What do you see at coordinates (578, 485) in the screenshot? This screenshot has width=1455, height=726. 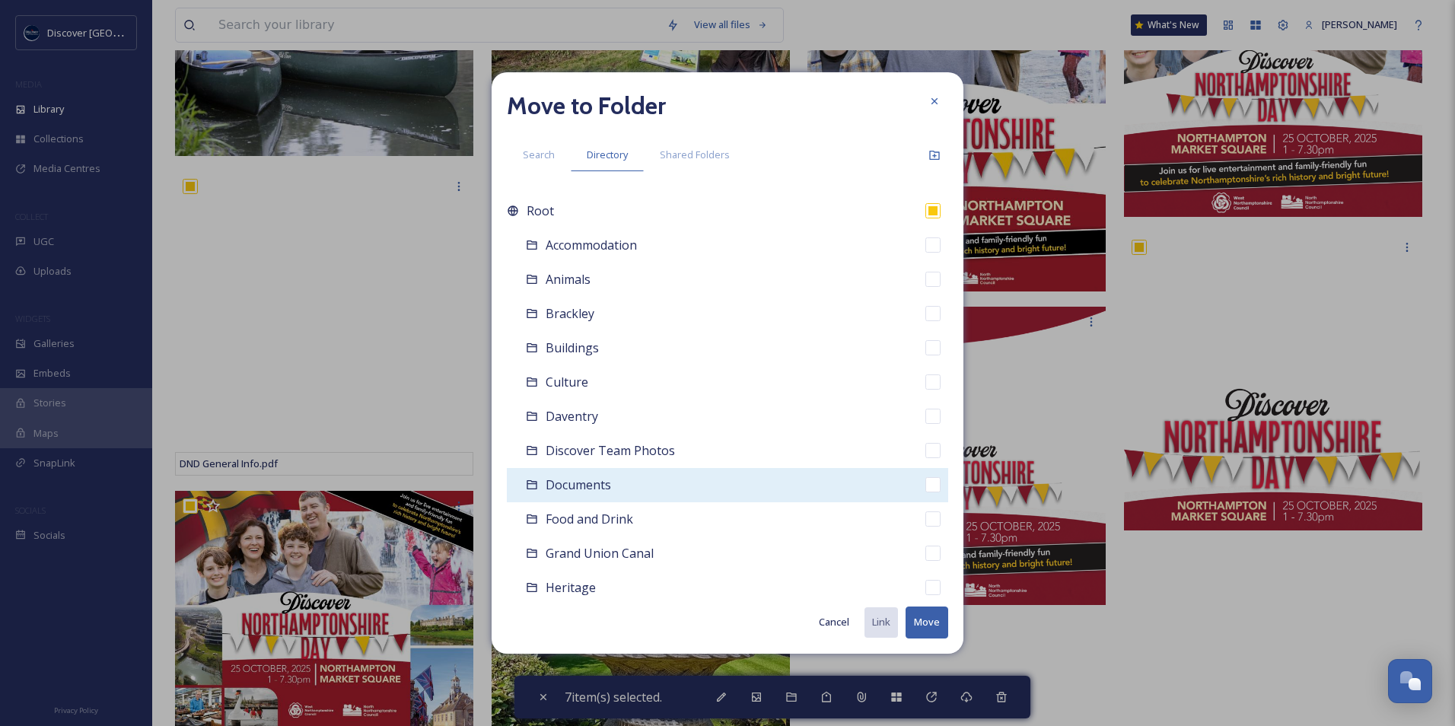 I see `span: Documents` at bounding box center [578, 485].